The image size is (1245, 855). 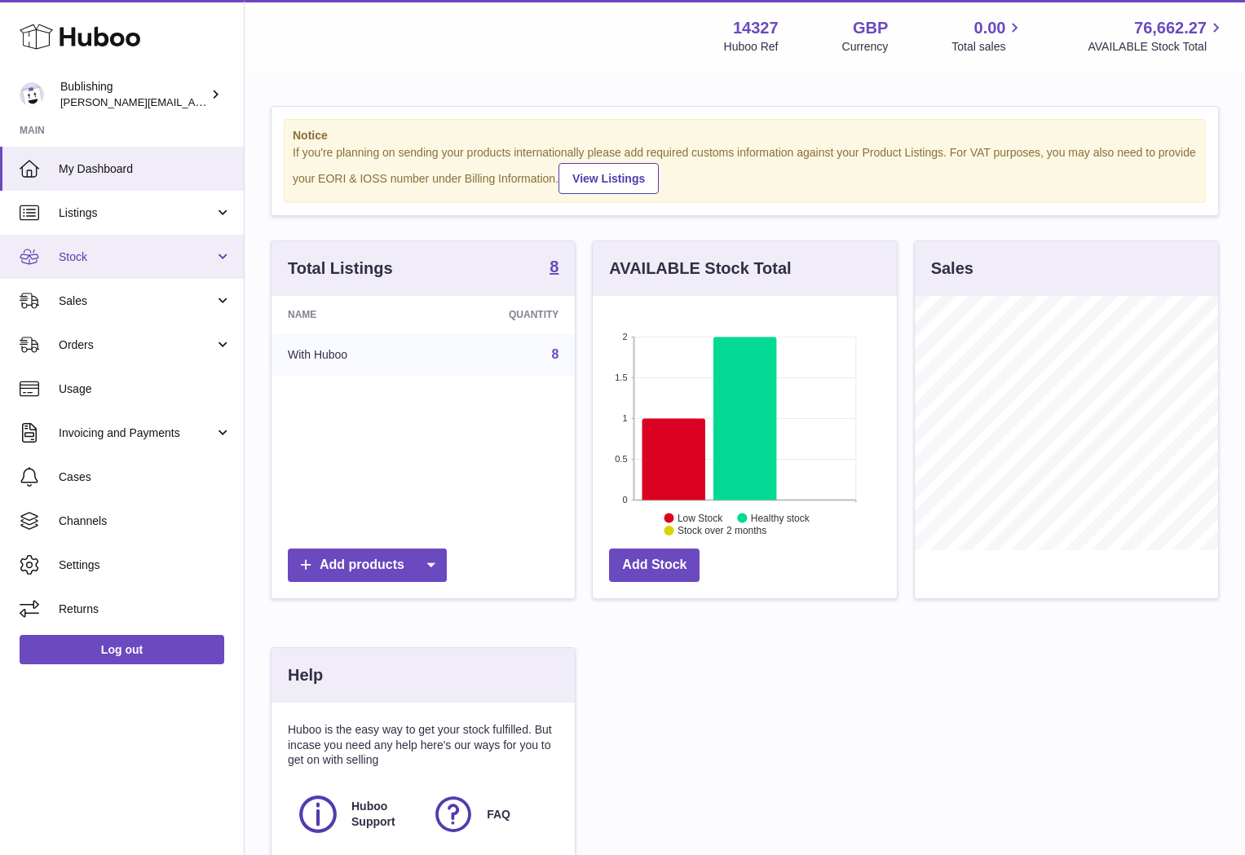 What do you see at coordinates (751, 46) in the screenshot?
I see `div: Huboo Ref` at bounding box center [751, 46].